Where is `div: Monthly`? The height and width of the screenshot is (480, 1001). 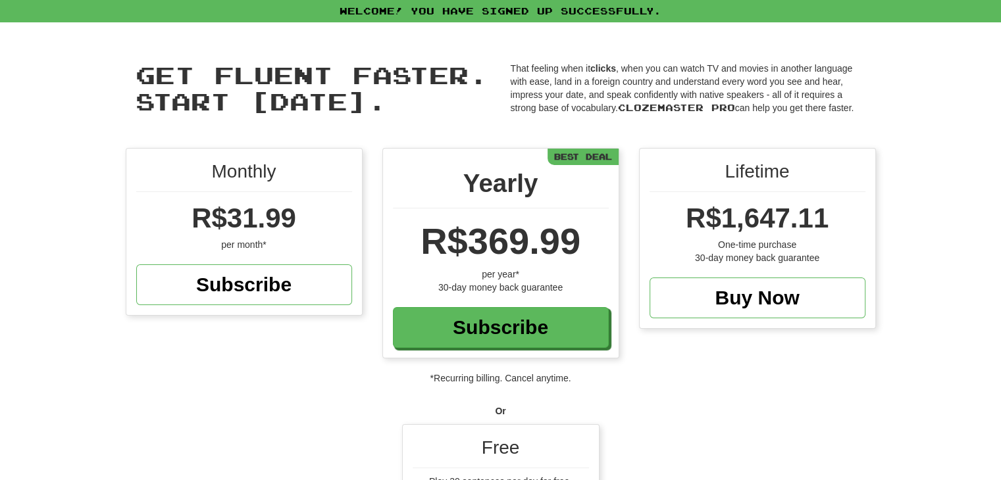 div: Monthly is located at coordinates (244, 175).